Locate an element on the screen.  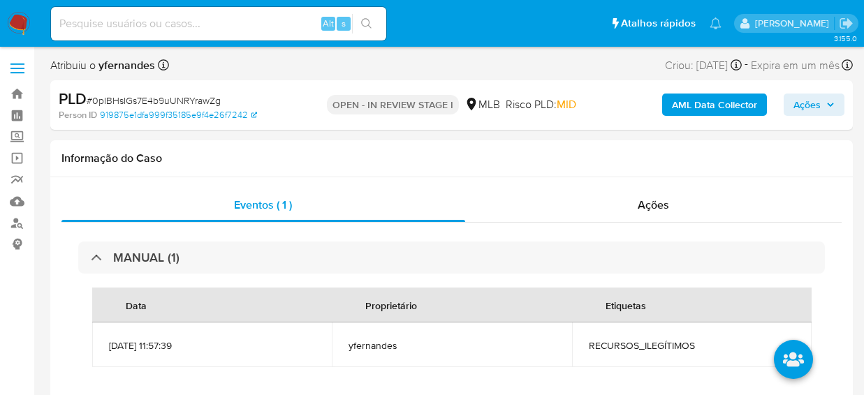
span: Expira em um mês is located at coordinates (795, 66).